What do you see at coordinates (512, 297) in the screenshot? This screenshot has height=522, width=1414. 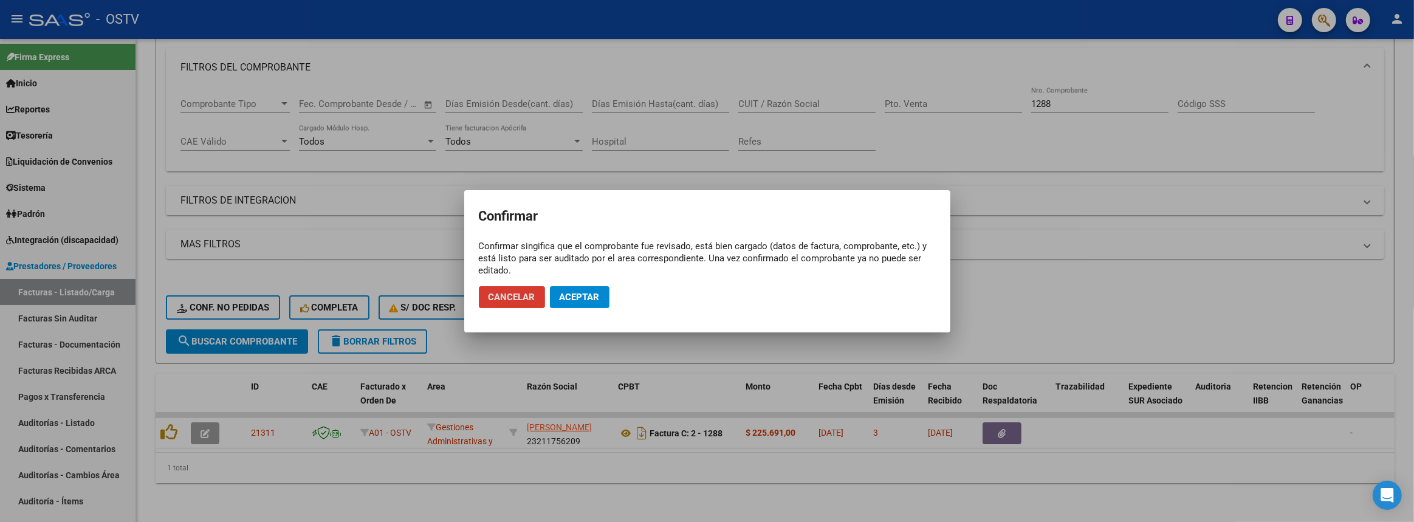 I see `span: Cancelar` at bounding box center [512, 297].